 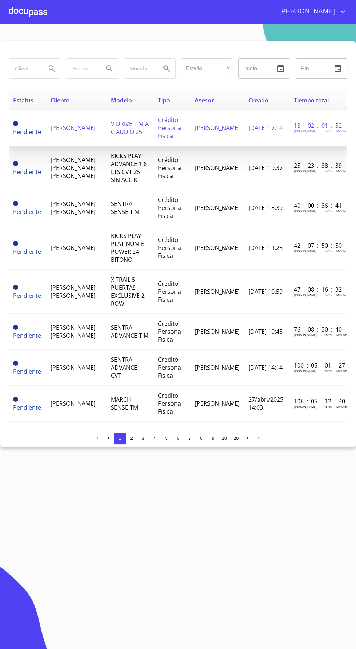 What do you see at coordinates (318, 330) in the screenshot?
I see `p: 76 : 08 : 30 : 40` at bounding box center [318, 330].